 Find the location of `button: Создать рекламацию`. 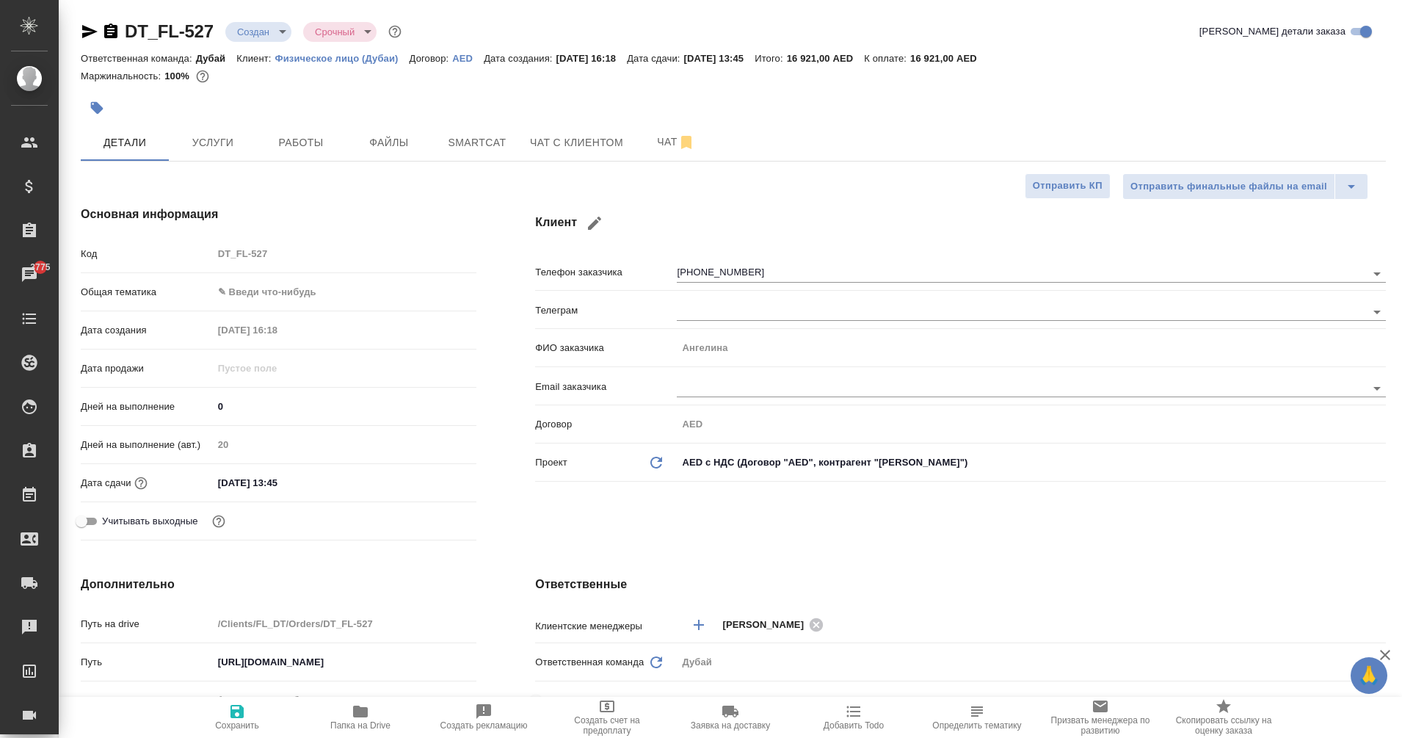

button: Создать рекламацию is located at coordinates (484, 717).